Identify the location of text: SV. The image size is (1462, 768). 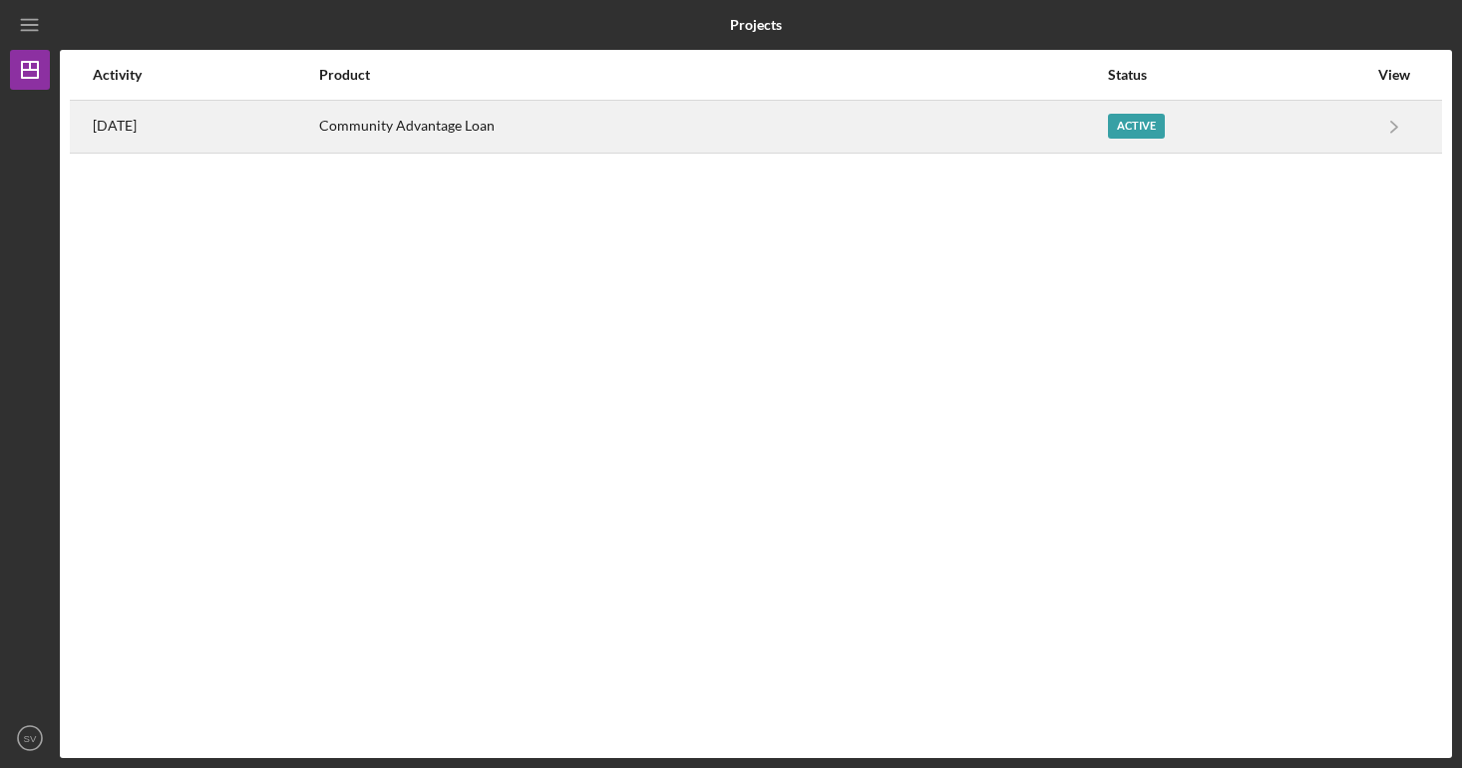
(30, 738).